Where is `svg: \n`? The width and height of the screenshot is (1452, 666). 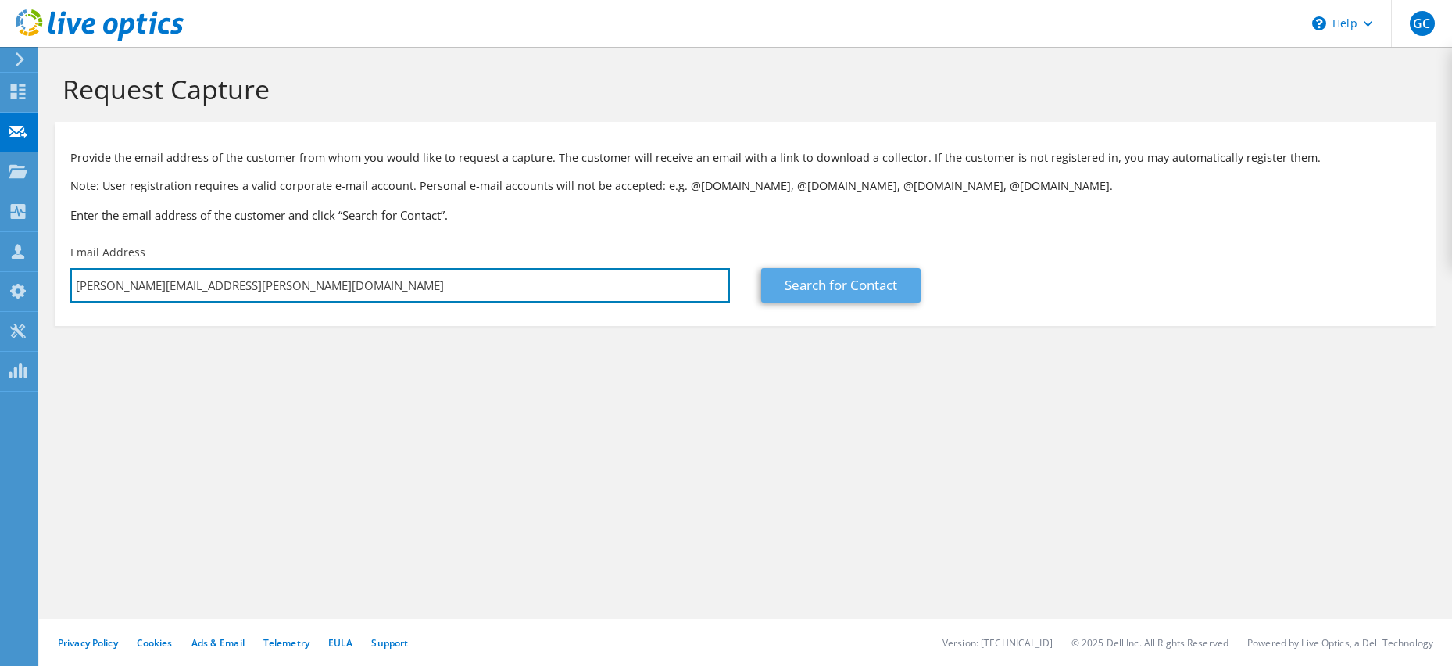 svg: \n is located at coordinates (1319, 23).